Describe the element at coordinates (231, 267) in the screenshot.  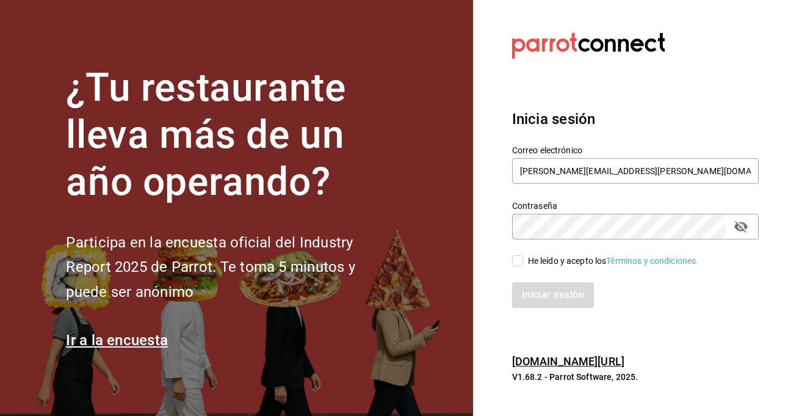
I see `h2: Participa en la encuesta oficial del Industry Report 2025 de Parrot. Te toma 5 minutos y puede se...` at that location.